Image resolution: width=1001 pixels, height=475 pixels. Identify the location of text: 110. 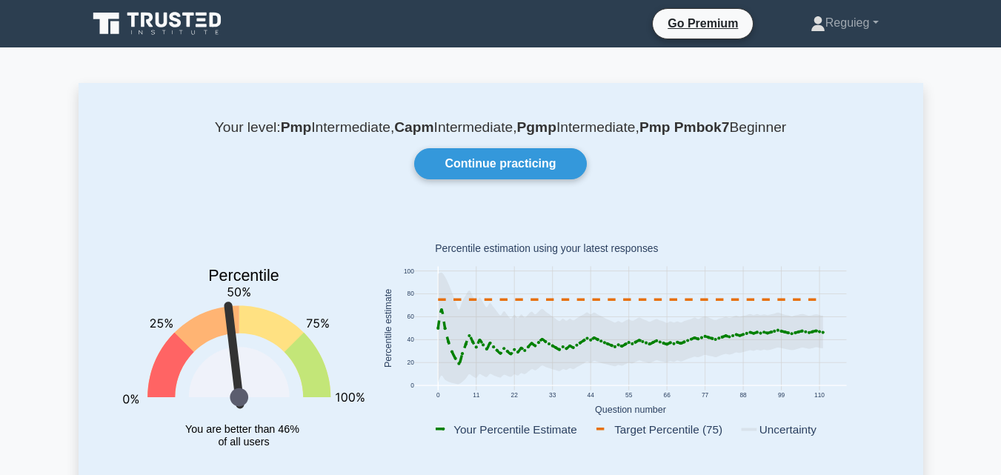
(819, 395).